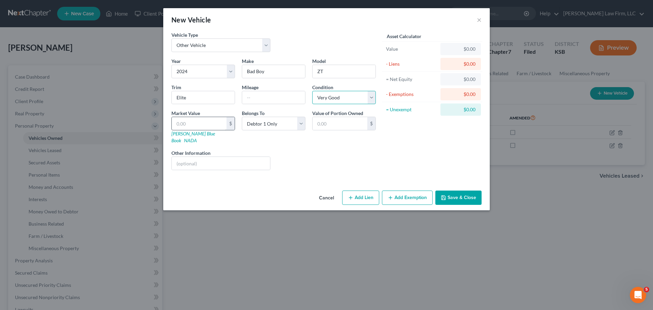 This screenshot has height=310, width=653. What do you see at coordinates (186, 113) in the screenshot?
I see `label: Market Value` at bounding box center [186, 113].